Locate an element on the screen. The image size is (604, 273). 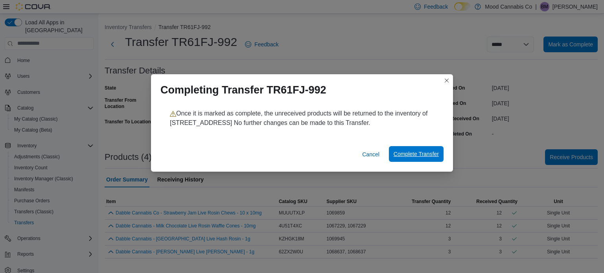
span: Cancel is located at coordinates (371, 154).